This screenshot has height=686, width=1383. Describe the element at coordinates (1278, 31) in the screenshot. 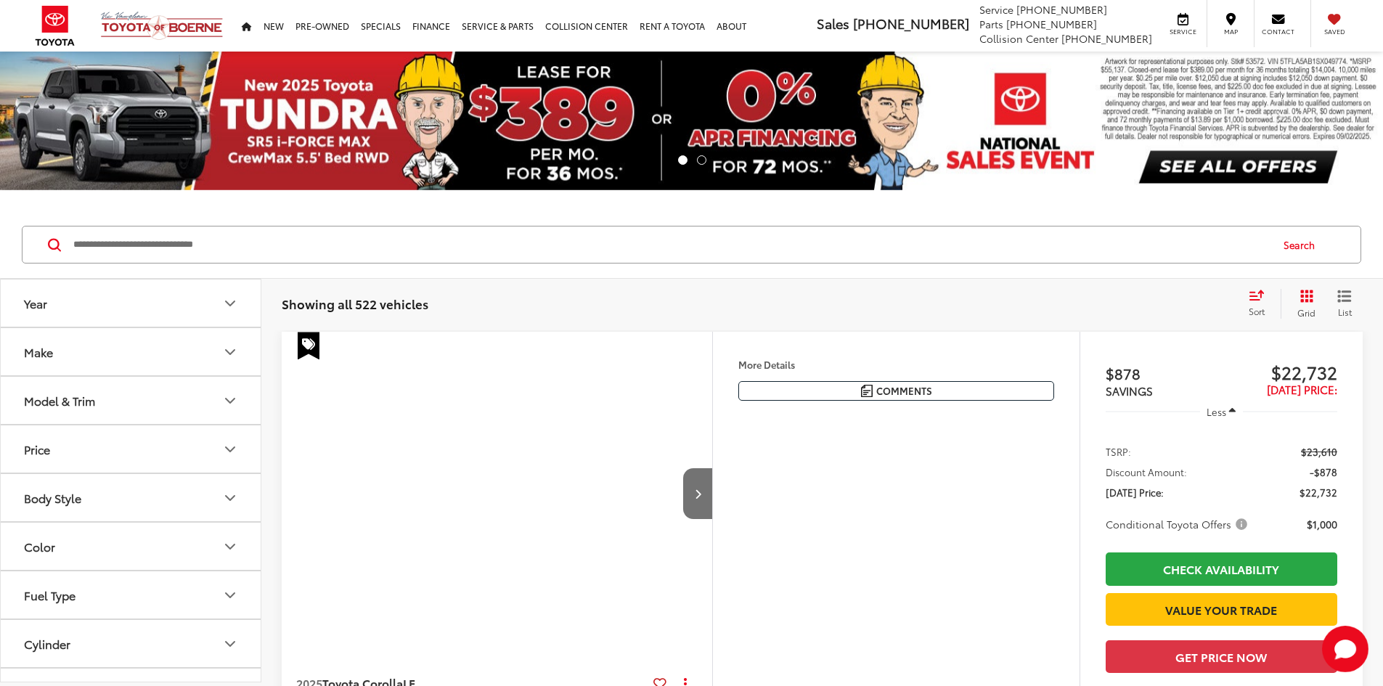

I see `span: Contact` at that location.